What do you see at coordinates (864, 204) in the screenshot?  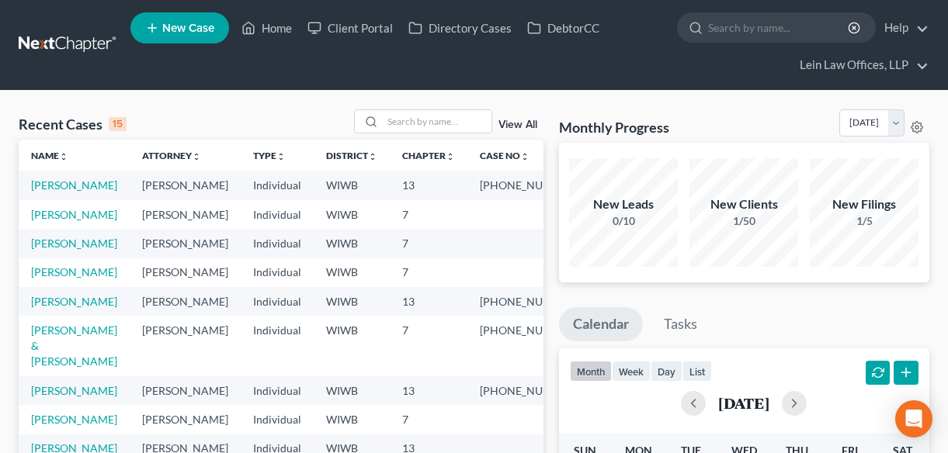 I see `div: New Filings` at bounding box center [864, 204].